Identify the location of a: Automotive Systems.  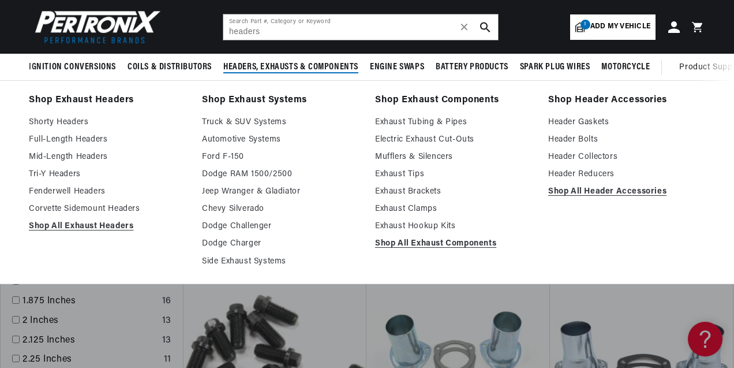
(280, 140).